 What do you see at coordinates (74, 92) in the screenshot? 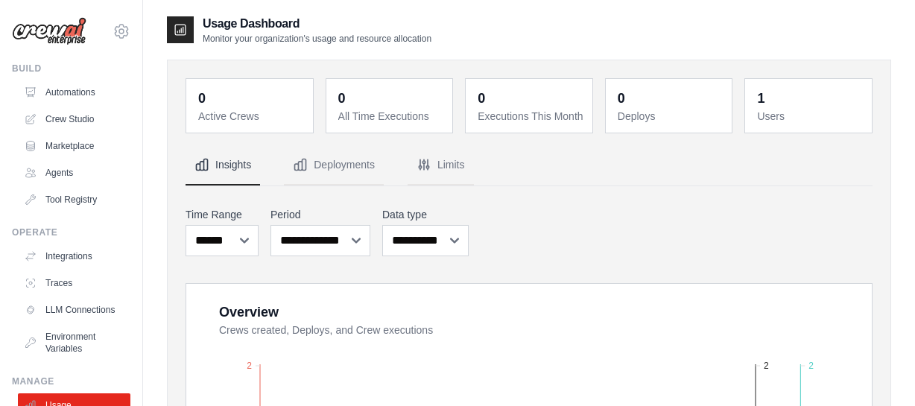
I see `a: Automations` at bounding box center [74, 92].